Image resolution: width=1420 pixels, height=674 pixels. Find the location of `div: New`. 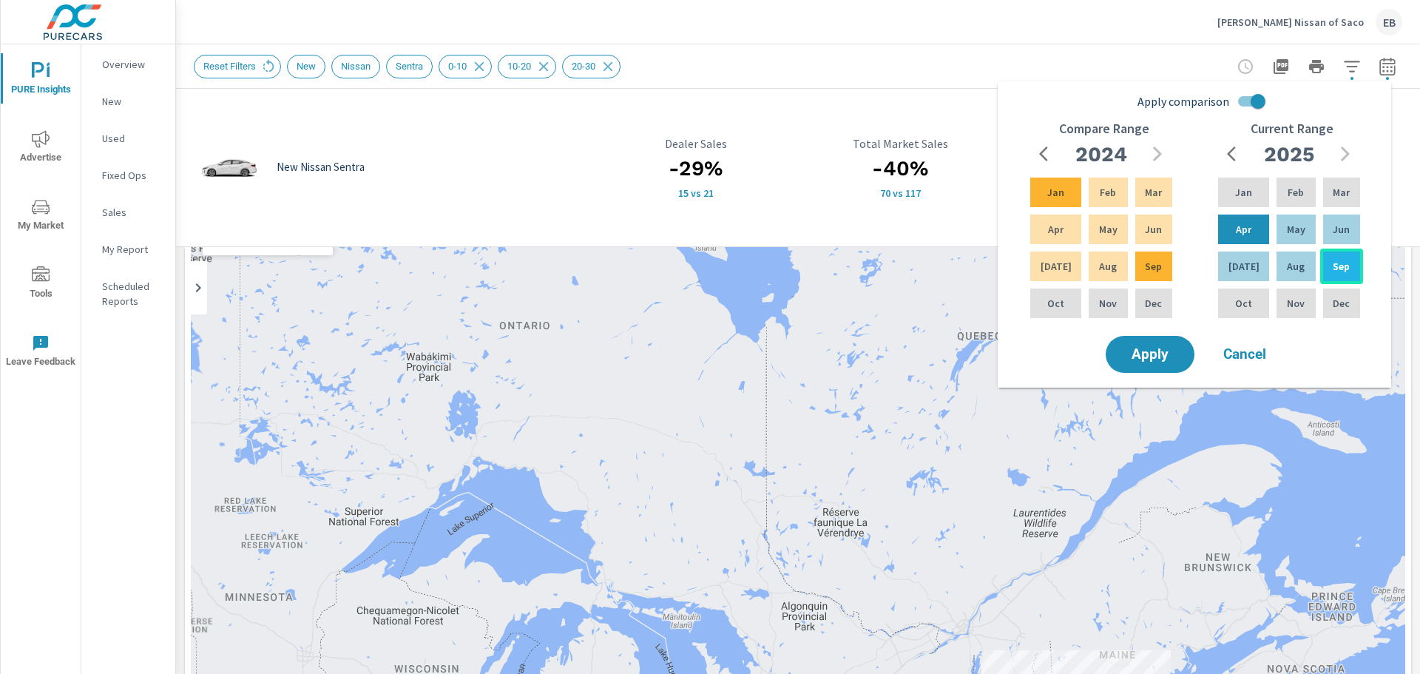

div: New is located at coordinates (128, 101).